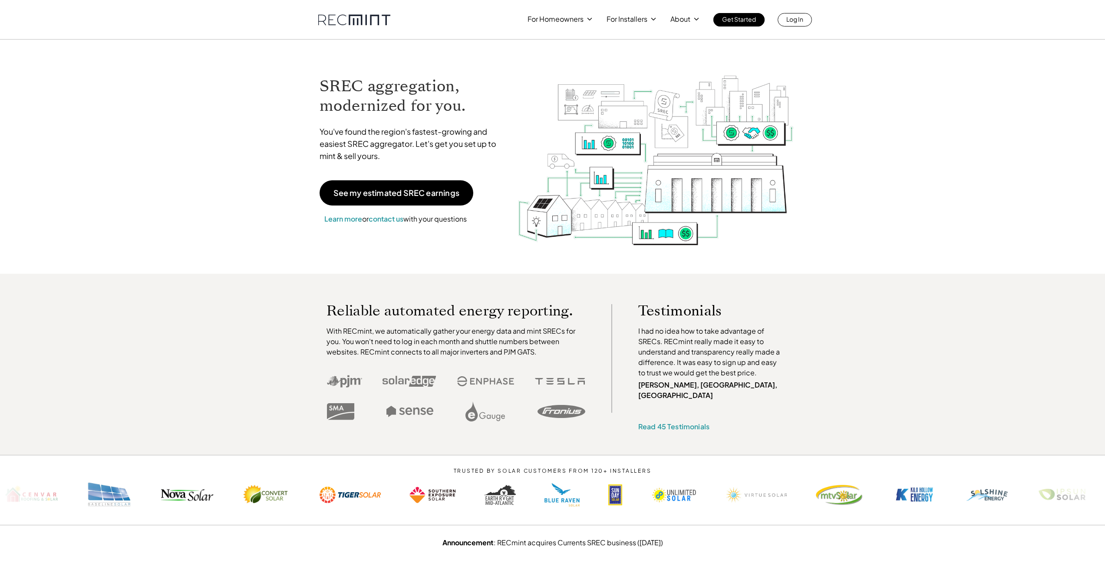  What do you see at coordinates (739, 20) in the screenshot?
I see `a: Get Started` at bounding box center [739, 20].